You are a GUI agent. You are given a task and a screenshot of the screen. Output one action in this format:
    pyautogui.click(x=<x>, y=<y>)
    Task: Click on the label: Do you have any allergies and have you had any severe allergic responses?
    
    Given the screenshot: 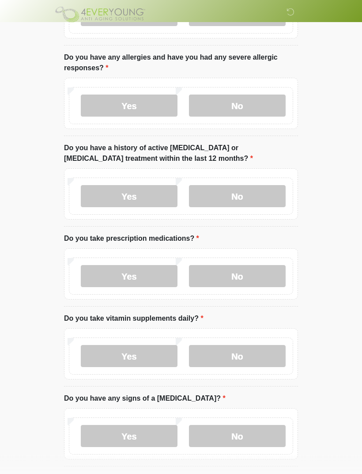 What is the action you would take?
    pyautogui.click(x=181, y=63)
    